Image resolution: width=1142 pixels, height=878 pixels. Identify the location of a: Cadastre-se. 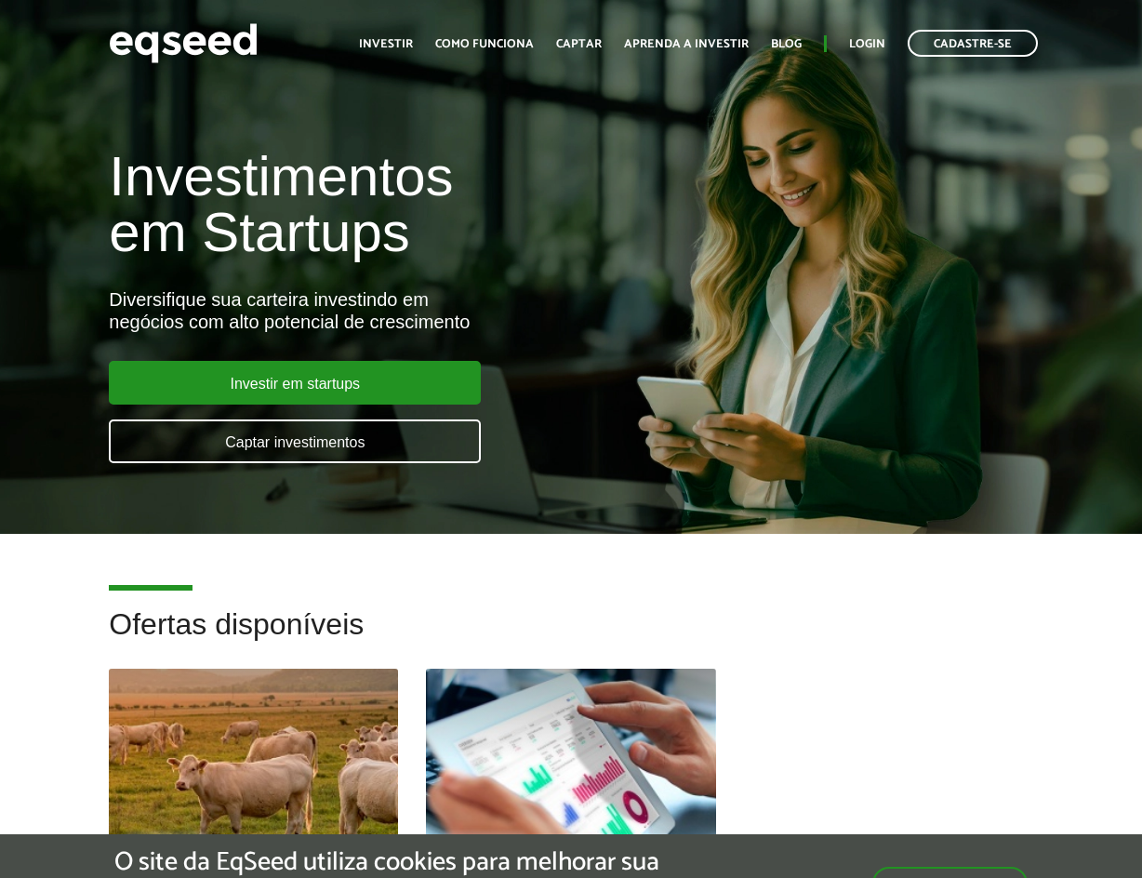
(973, 43).